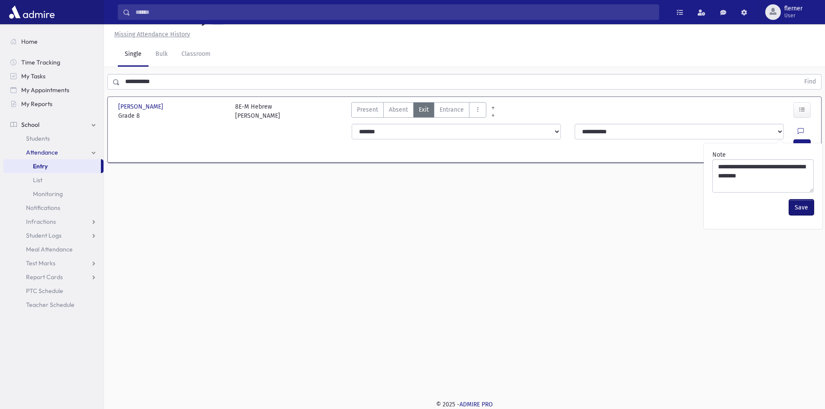 The height and width of the screenshot is (409, 825). Describe the element at coordinates (399, 110) in the screenshot. I see `span: Absent` at that location.